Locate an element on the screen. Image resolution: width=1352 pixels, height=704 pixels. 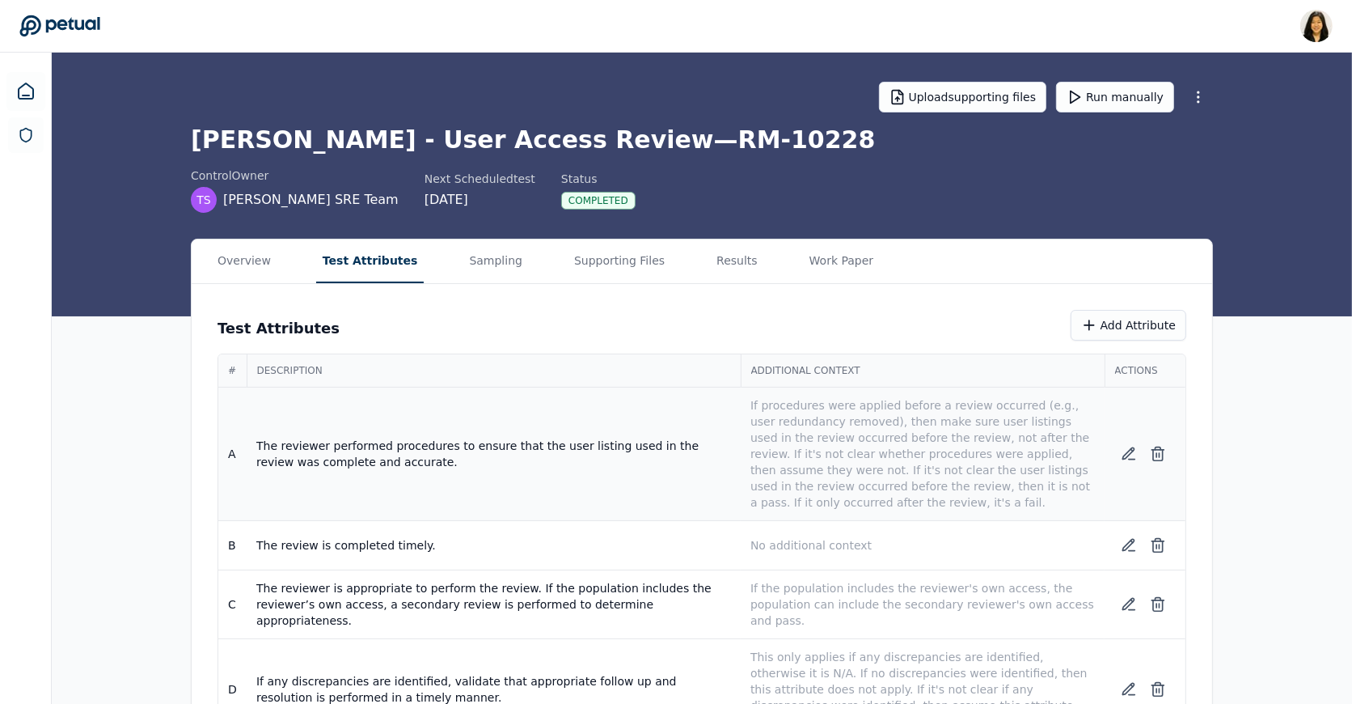
td: The reviewer performed procedures to ensure that the user listing used in the review was complete... is located at coordinates (493, 454).